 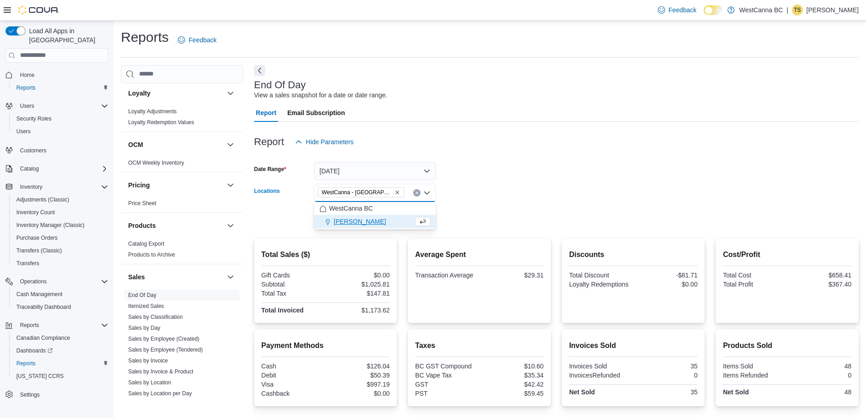 I want to click on div: $50.39, so click(x=358, y=375).